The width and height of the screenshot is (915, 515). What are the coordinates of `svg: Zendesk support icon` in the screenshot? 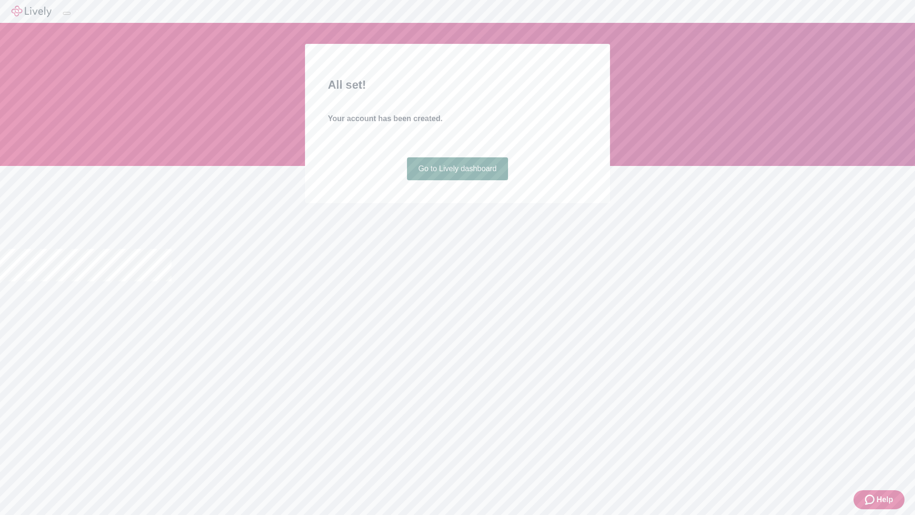 It's located at (871, 500).